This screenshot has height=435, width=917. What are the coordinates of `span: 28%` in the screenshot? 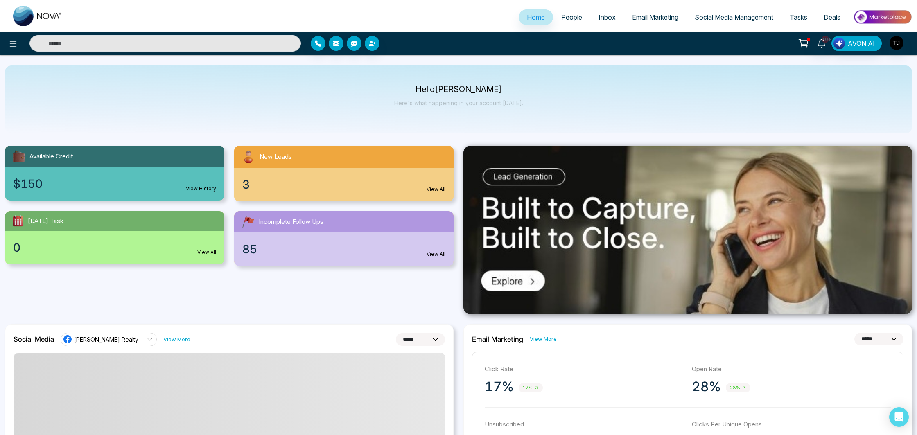 It's located at (738, 388).